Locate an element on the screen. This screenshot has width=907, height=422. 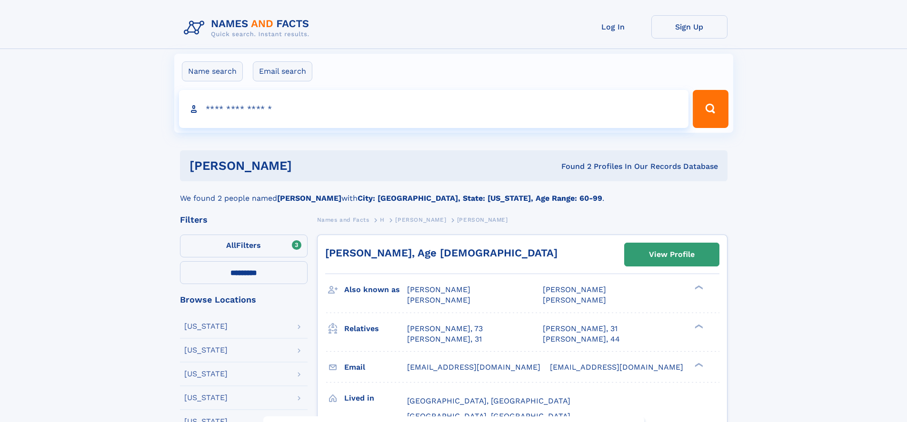
a: Log In is located at coordinates (613, 27).